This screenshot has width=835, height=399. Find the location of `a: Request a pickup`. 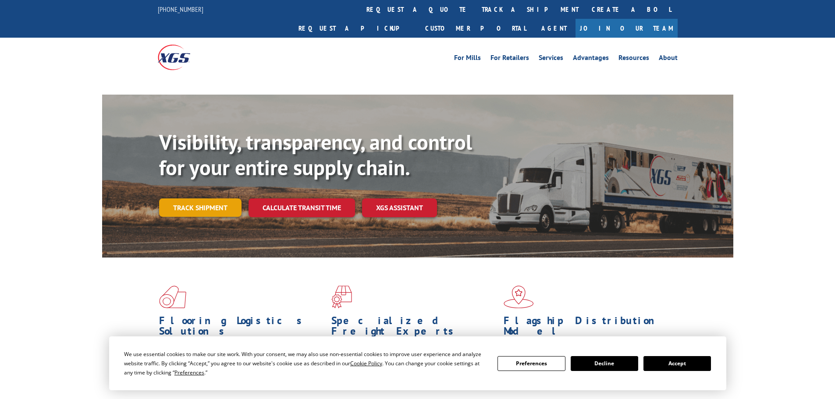

a: Request a pickup is located at coordinates (355, 28).